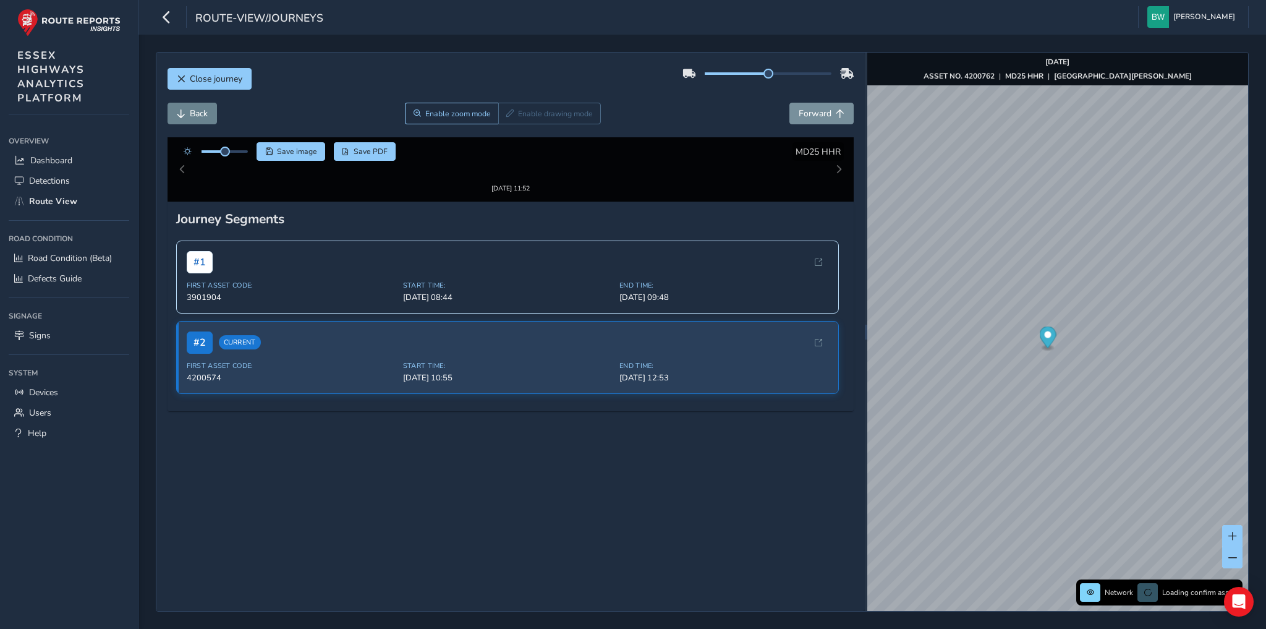 This screenshot has height=629, width=1266. What do you see at coordinates (198, 113) in the screenshot?
I see `span: Back` at bounding box center [198, 113].